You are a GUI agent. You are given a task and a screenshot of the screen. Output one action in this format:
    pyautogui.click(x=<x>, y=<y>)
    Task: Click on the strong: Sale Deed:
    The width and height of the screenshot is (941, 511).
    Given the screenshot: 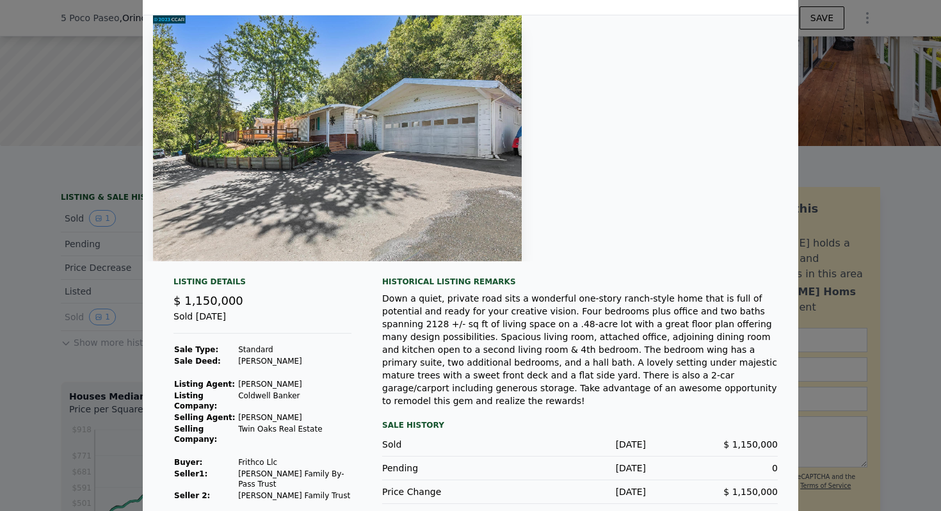 What is the action you would take?
    pyautogui.click(x=197, y=361)
    